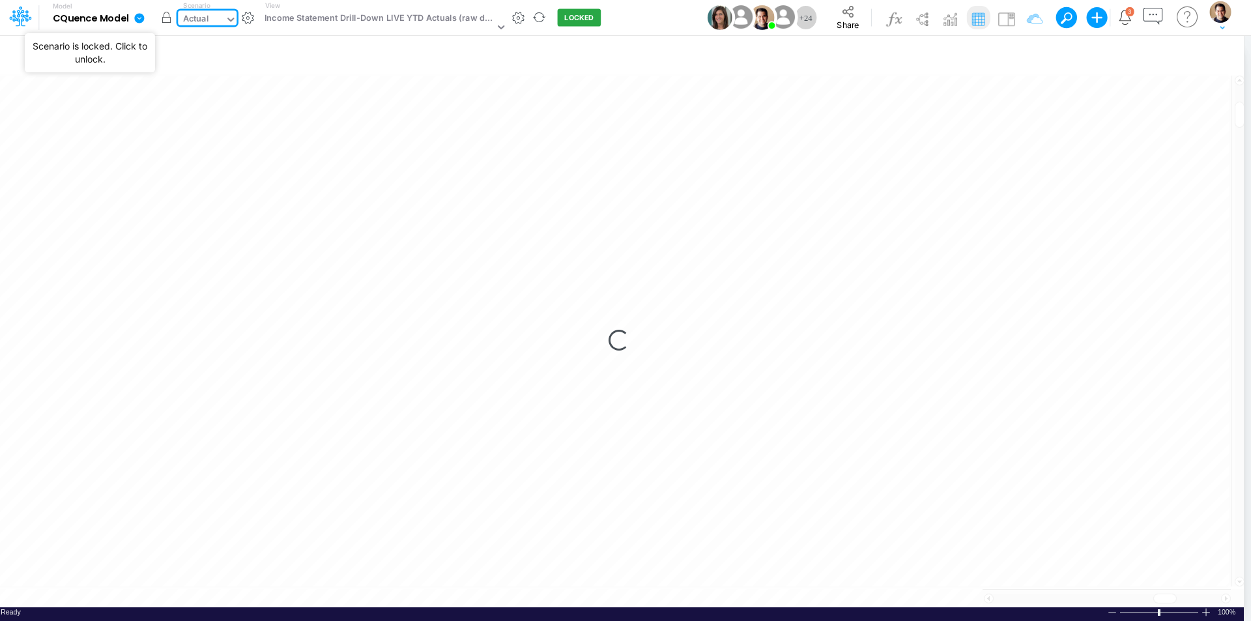  Describe the element at coordinates (806, 18) in the screenshot. I see `span: + 24` at that location.